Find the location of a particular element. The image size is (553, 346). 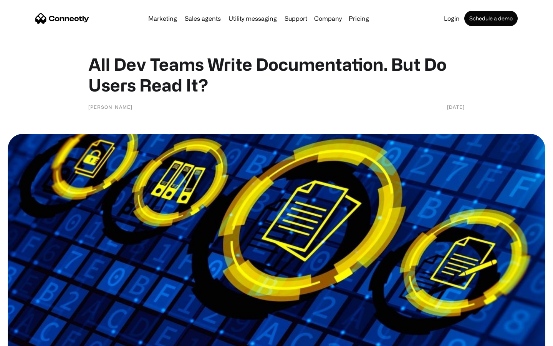

a: Utility messaging is located at coordinates (253, 18).